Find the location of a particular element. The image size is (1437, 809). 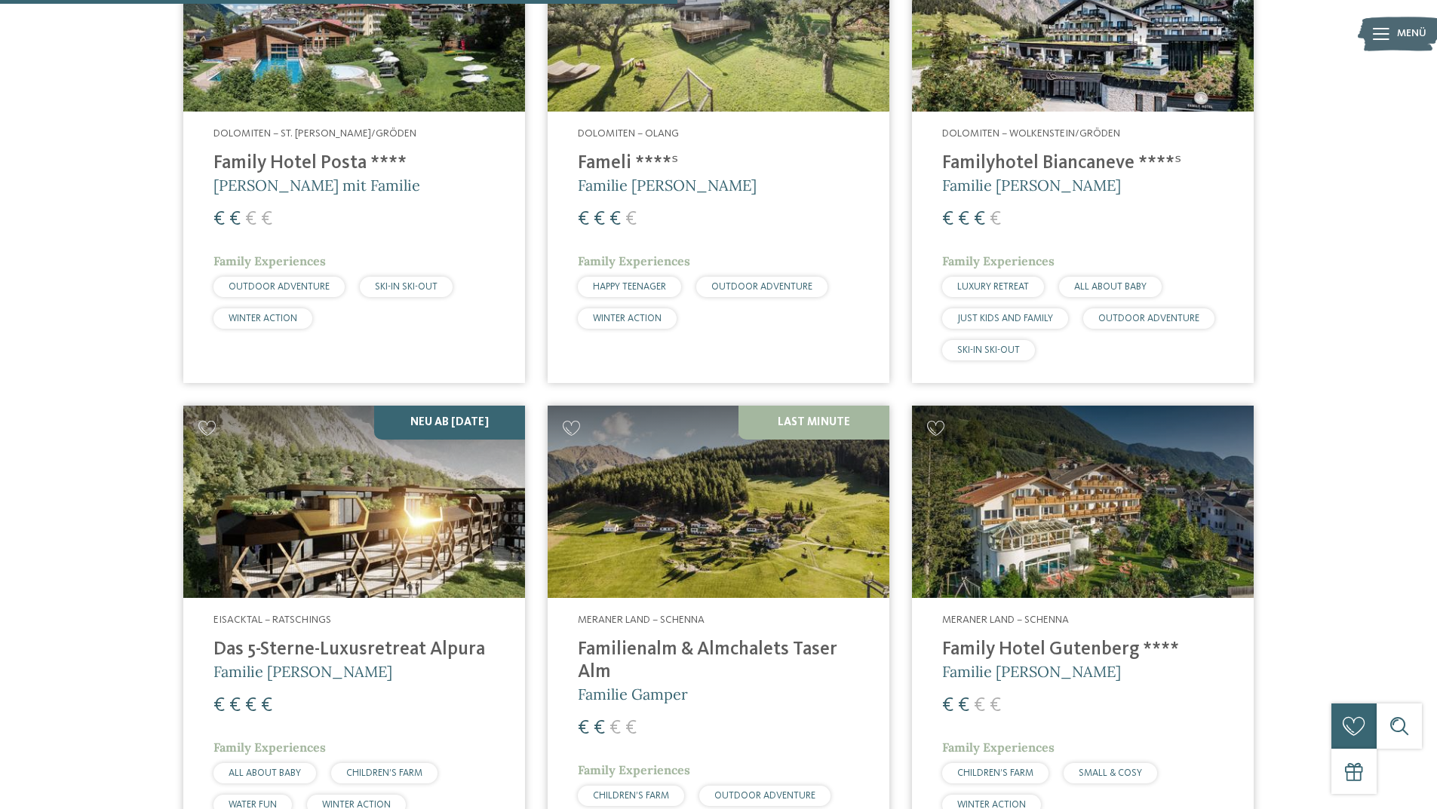

span: Familie Gamper is located at coordinates (633, 694).